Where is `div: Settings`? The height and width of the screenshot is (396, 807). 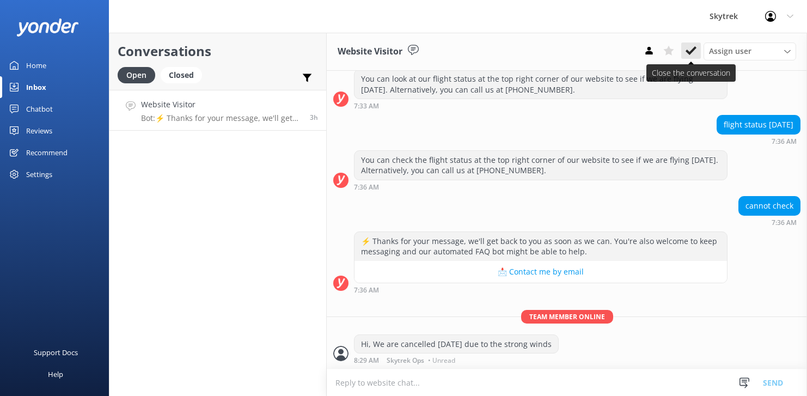 div: Settings is located at coordinates (39, 174).